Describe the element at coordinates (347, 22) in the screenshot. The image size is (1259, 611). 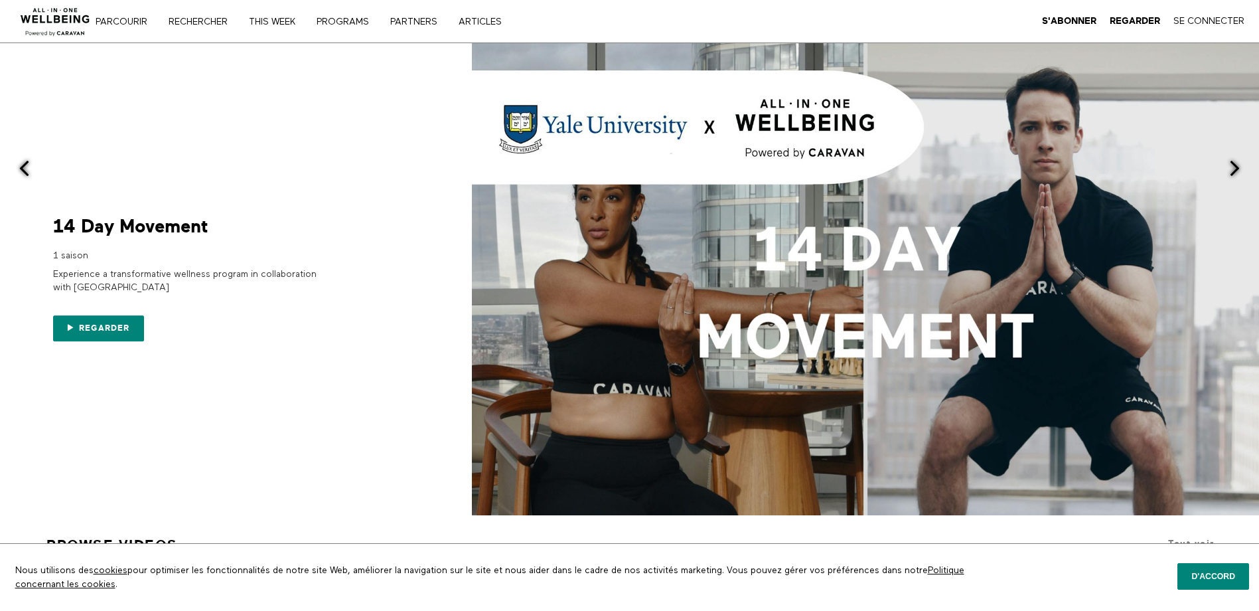
I see `a: PROGRAMS` at that location.